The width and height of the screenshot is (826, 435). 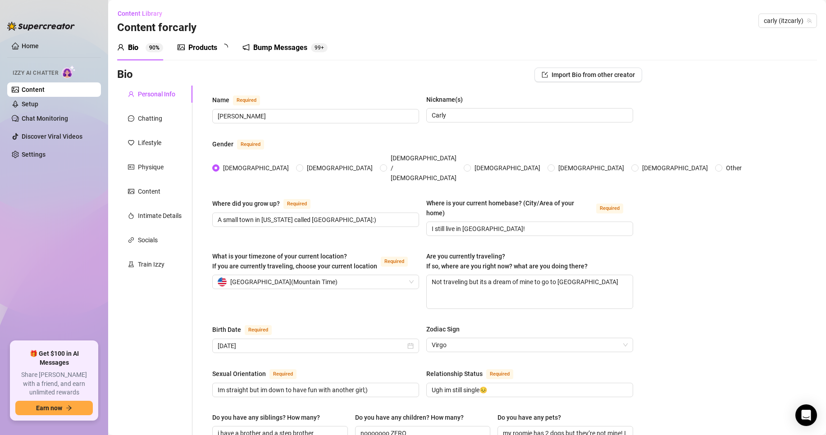 What do you see at coordinates (154, 48) in the screenshot?
I see `sup: 90%` at bounding box center [154, 48].